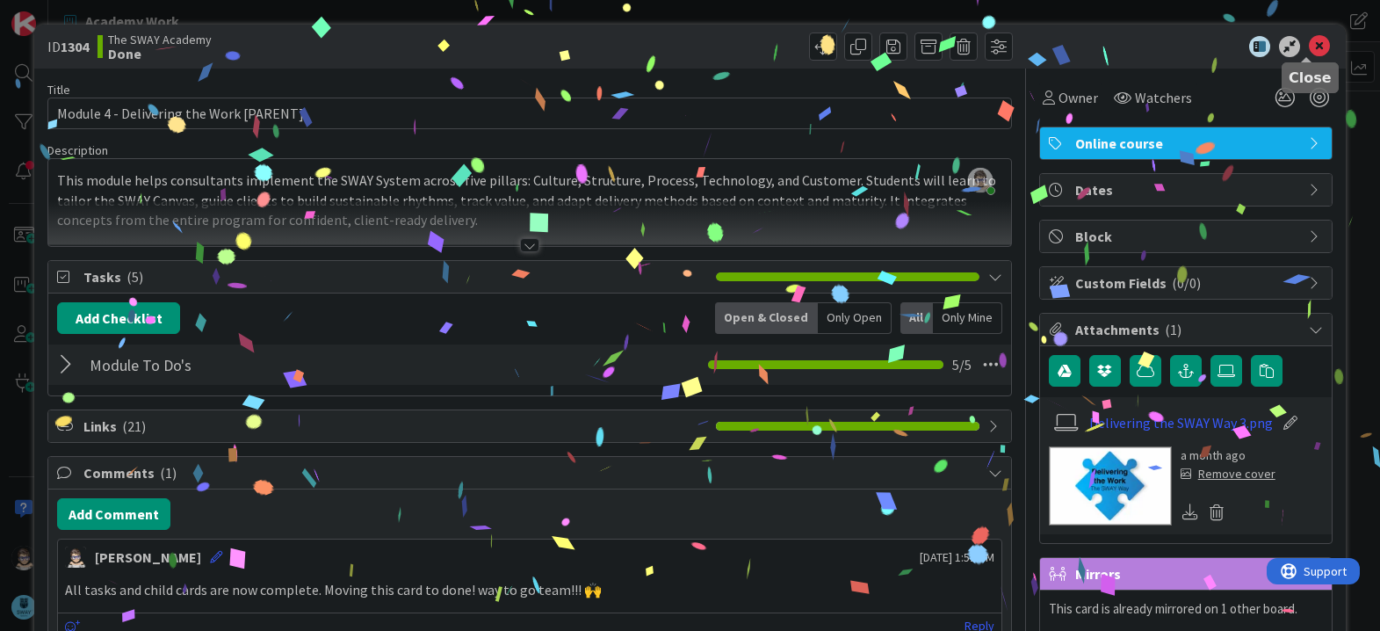 Image resolution: width=1380 pixels, height=631 pixels. I want to click on span: Block, so click(1188, 236).